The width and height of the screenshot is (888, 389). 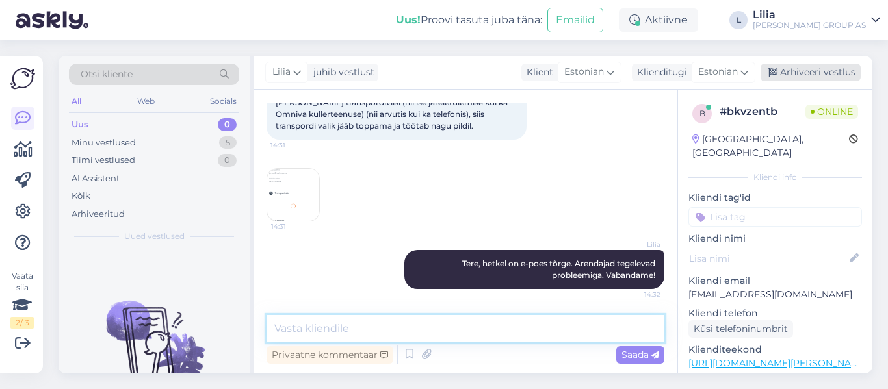 What do you see at coordinates (81, 196) in the screenshot?
I see `div: Kõik` at bounding box center [81, 196].